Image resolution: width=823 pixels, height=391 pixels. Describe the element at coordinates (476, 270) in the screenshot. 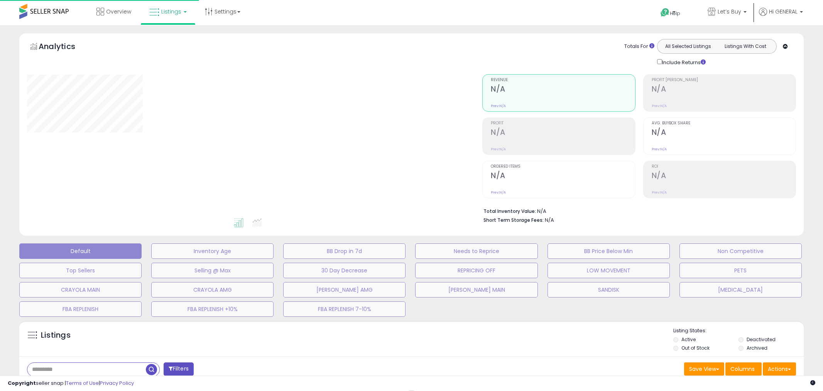

I see `button: REPRICING OFF` at that location.